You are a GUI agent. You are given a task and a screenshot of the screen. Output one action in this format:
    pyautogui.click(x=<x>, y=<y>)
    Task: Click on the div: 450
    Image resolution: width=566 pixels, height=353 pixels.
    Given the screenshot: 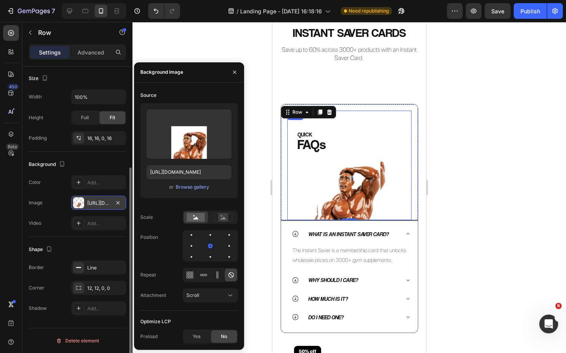 What is the action you would take?
    pyautogui.click(x=13, y=87)
    